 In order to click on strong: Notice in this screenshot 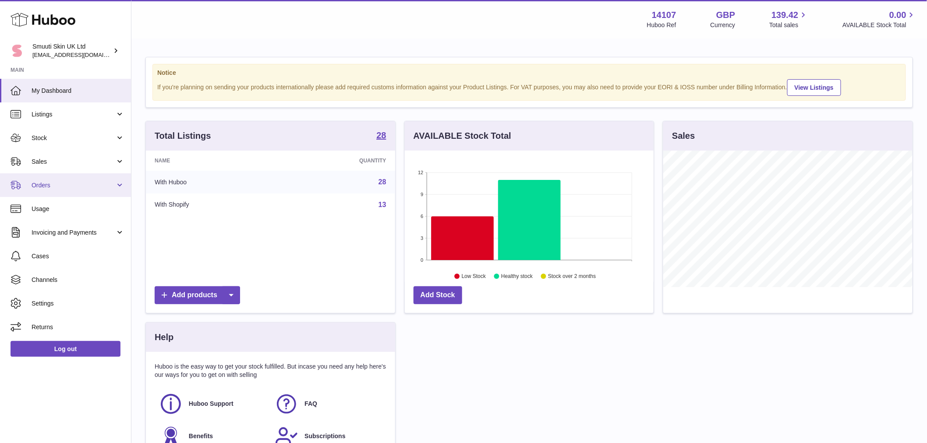, I will do `click(529, 73)`.